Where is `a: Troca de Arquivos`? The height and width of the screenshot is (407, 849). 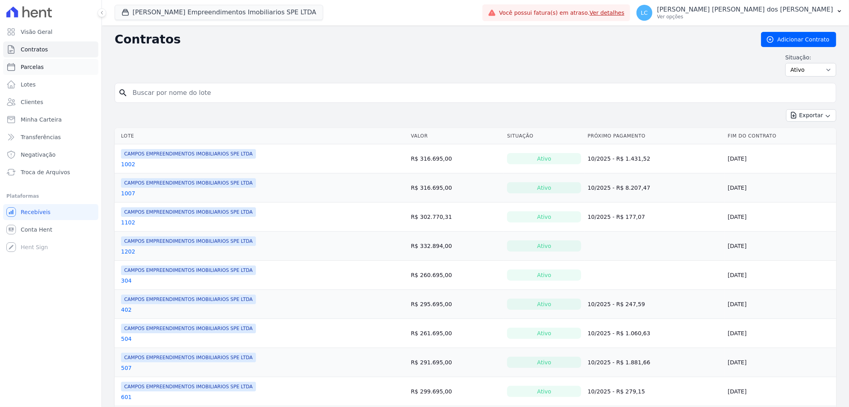 a: Troca de Arquivos is located at coordinates (51, 172).